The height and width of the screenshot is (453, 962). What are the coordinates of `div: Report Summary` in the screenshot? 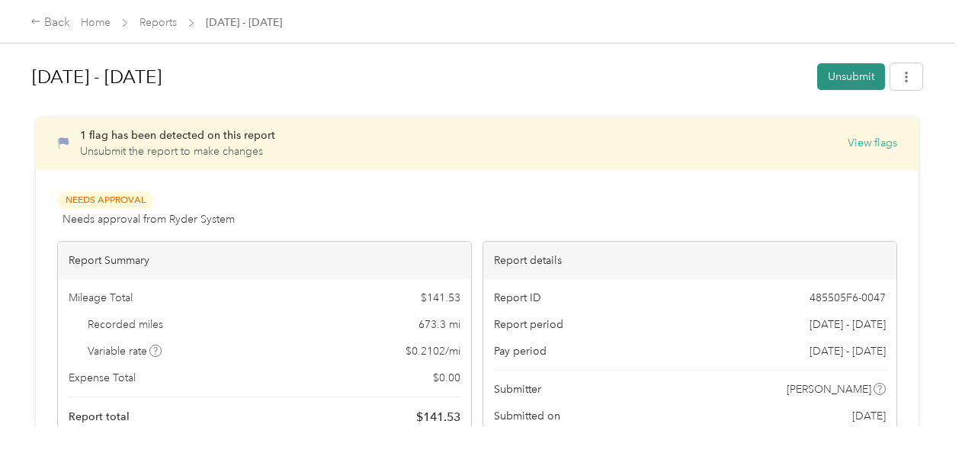 It's located at (265, 260).